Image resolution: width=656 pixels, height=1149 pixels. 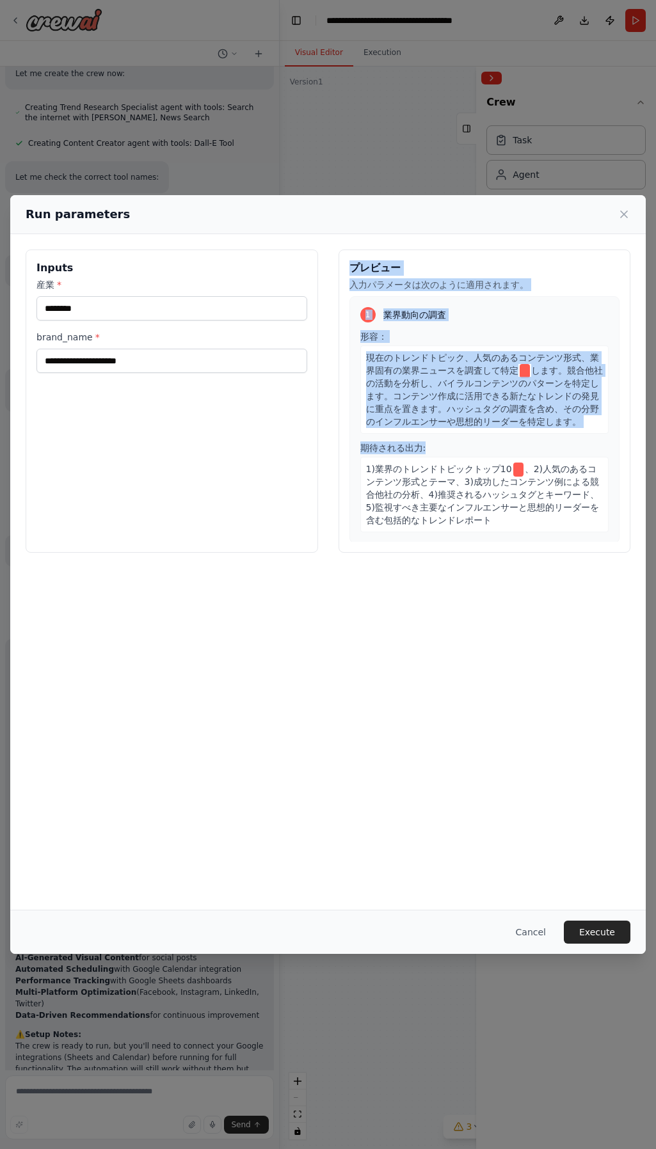 What do you see at coordinates (77, 214) in the screenshot?
I see `h2: Run parameters` at bounding box center [77, 214].